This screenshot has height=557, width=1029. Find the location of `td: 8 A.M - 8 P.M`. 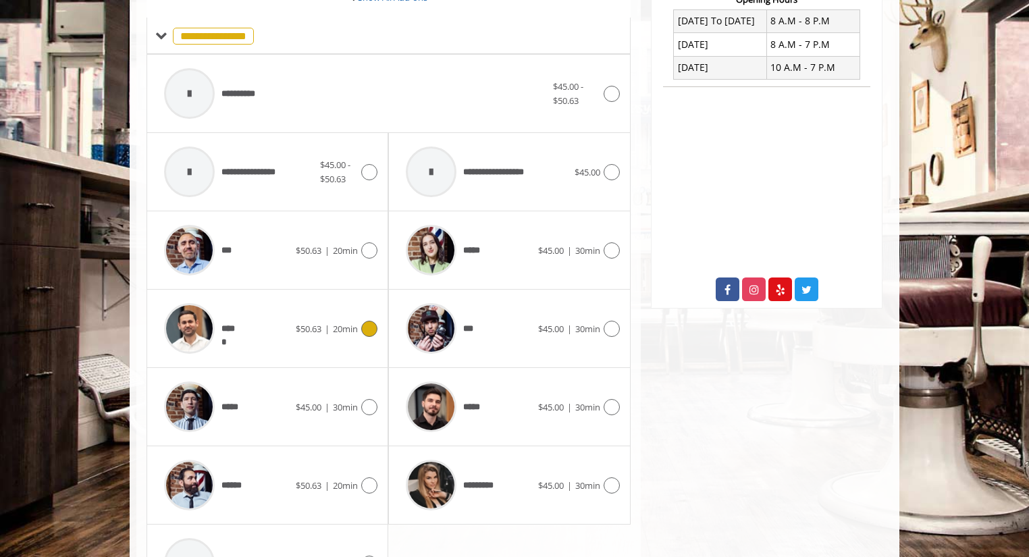

td: 8 A.M - 8 P.M is located at coordinates (813, 21).